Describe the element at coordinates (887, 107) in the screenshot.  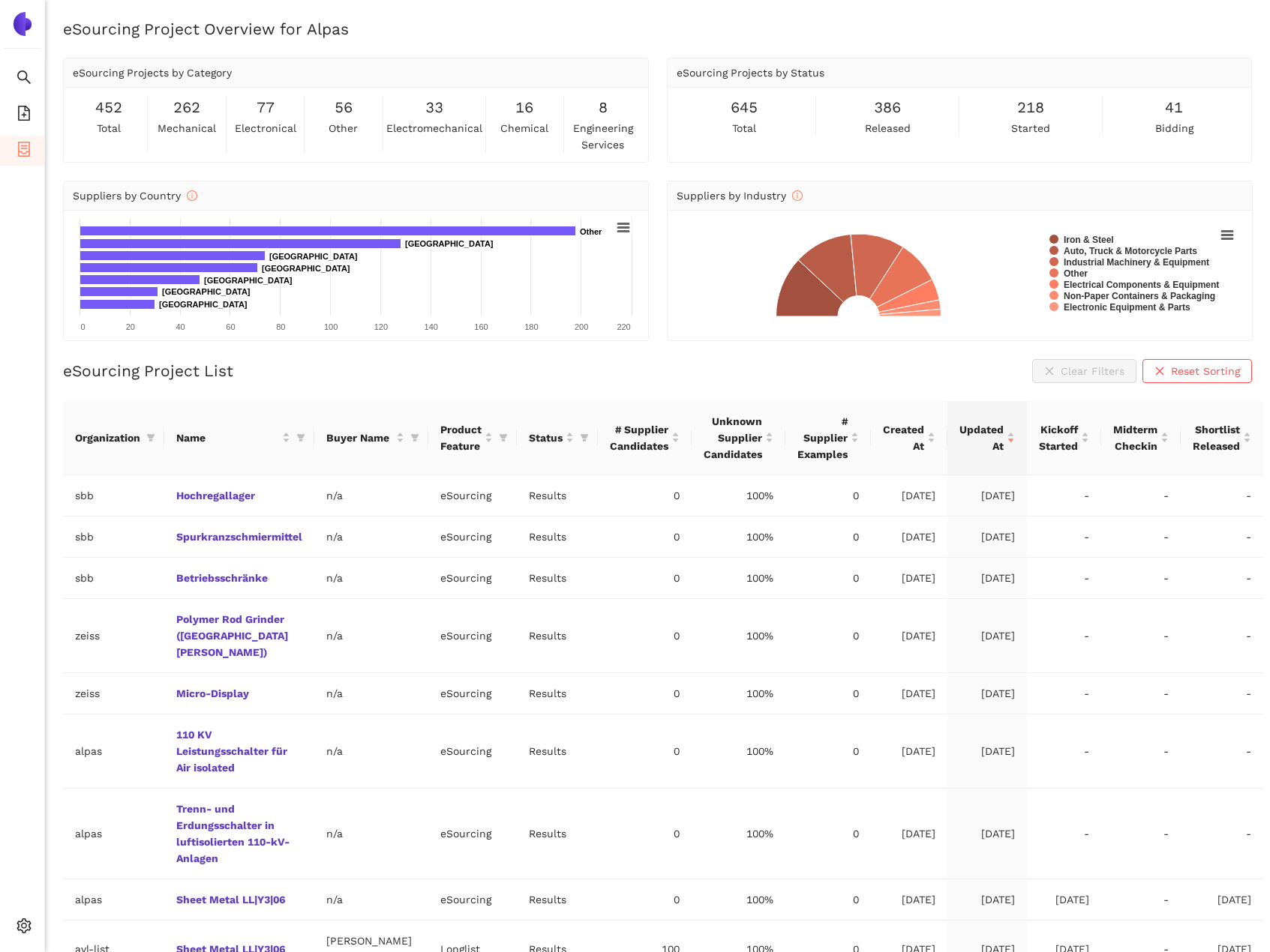
I see `span: 386` at that location.